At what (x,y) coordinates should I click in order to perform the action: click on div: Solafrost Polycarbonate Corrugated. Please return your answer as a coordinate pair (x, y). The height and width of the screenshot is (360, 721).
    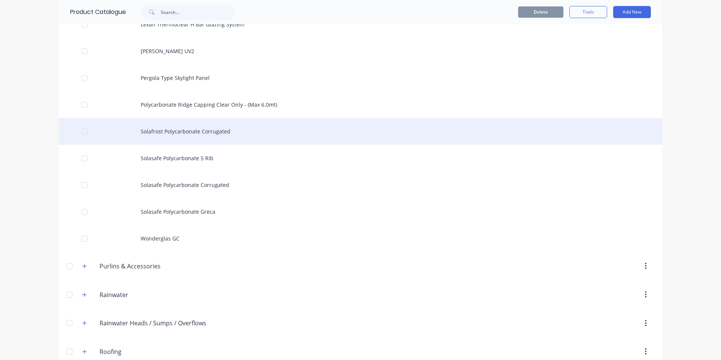
    Looking at the image, I should click on (361, 131).